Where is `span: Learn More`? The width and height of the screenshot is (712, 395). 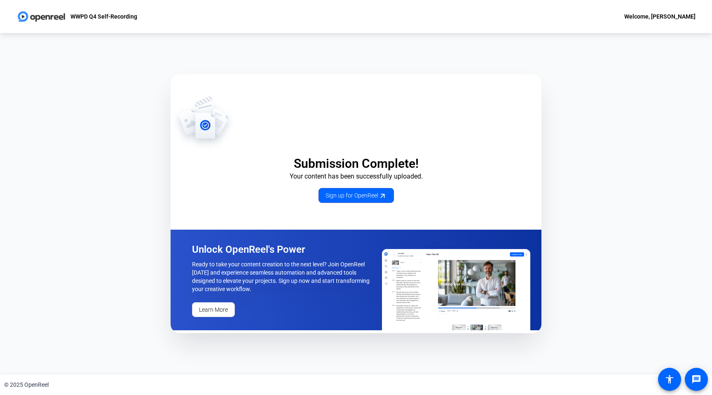
span: Learn More is located at coordinates (213, 309).